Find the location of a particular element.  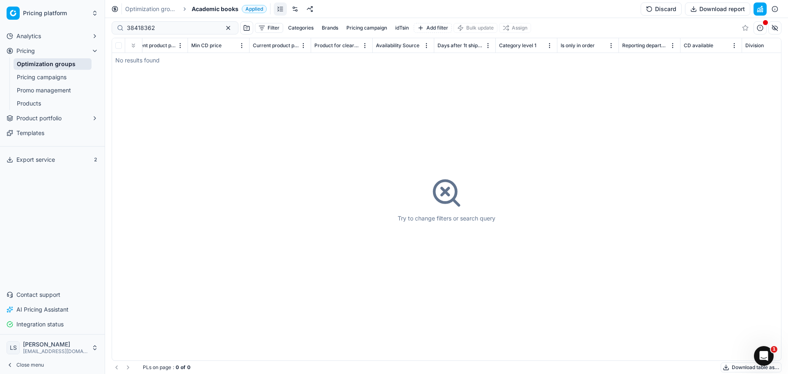

button: Expand all is located at coordinates (133, 46).